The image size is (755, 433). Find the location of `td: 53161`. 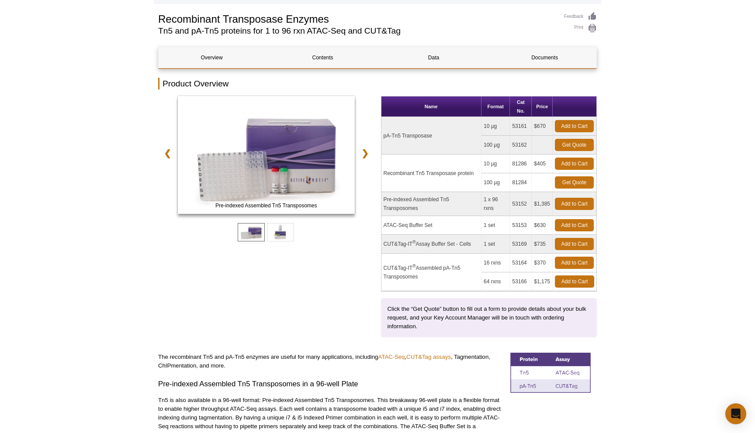

td: 53161 is located at coordinates (521, 126).